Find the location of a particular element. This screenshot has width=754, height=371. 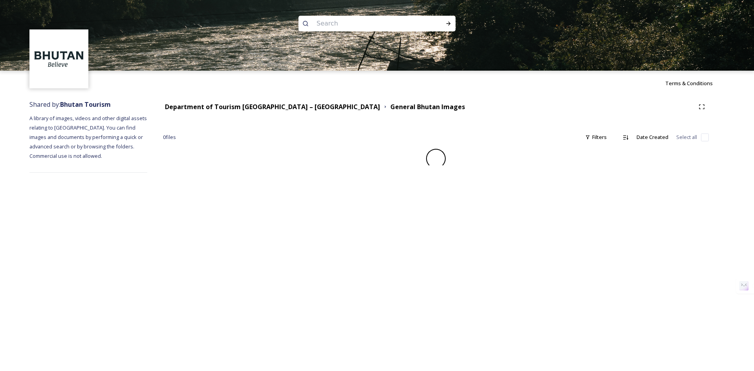

strong: General Bhutan Images is located at coordinates (427, 107).